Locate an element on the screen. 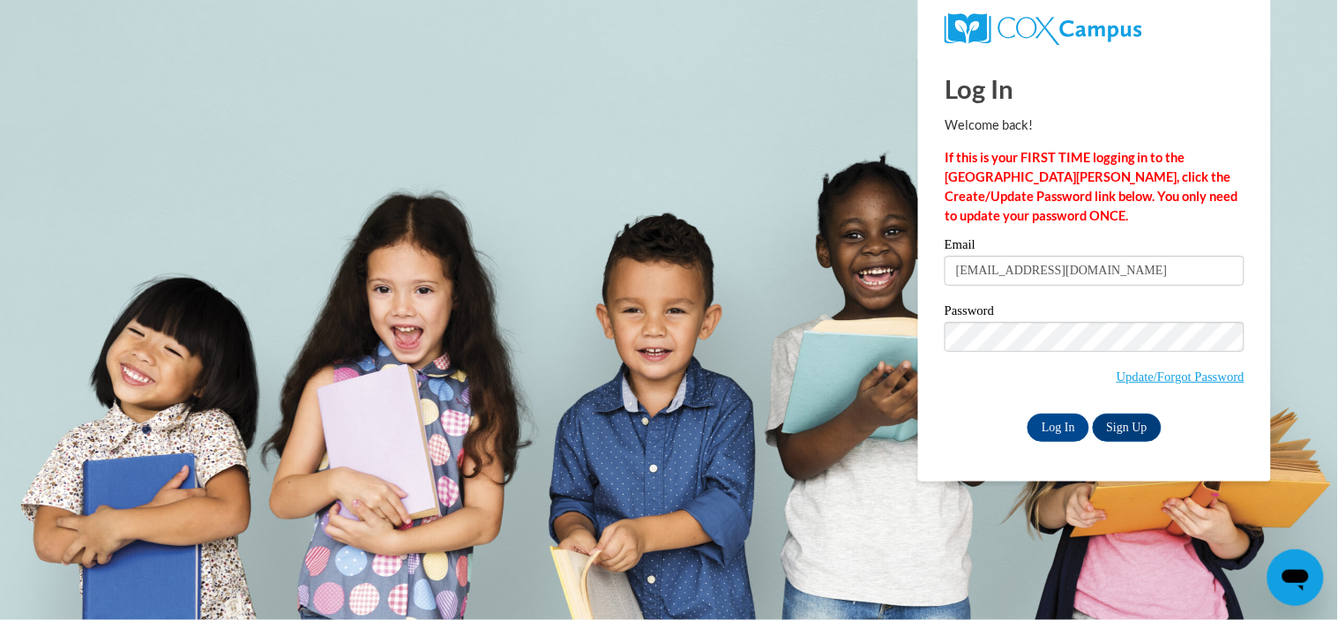 The width and height of the screenshot is (1338, 620). a: Sign Up is located at coordinates (1127, 428).